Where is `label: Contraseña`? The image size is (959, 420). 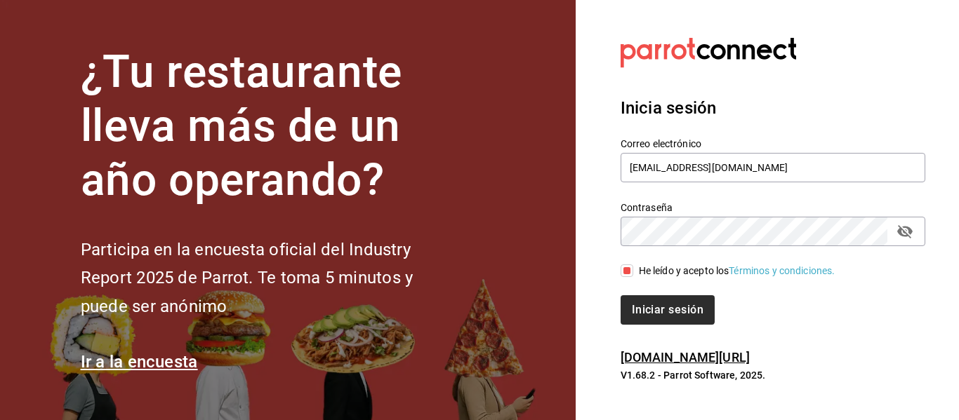
label: Contraseña is located at coordinates (773, 208).